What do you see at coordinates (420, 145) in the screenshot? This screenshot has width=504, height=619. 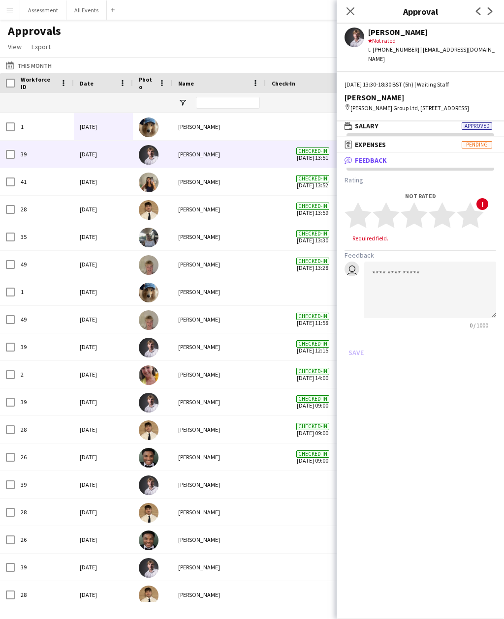 I see `mat-expansion-panel-header: ExpensesPending` at bounding box center [420, 145].